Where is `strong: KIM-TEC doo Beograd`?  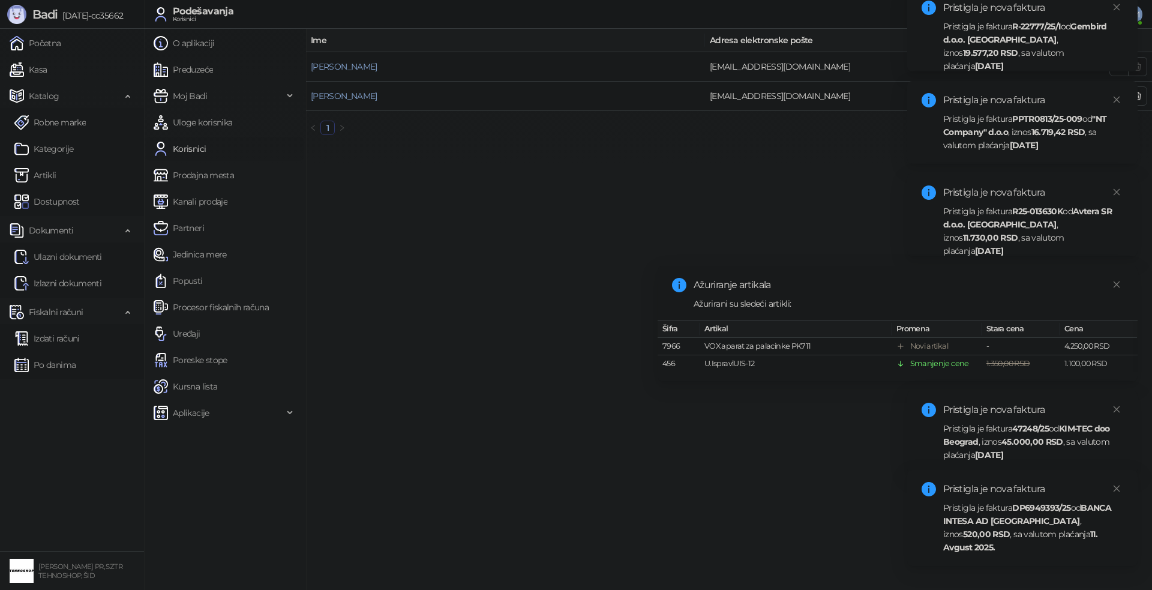 strong: KIM-TEC doo Beograd is located at coordinates (1027, 435).